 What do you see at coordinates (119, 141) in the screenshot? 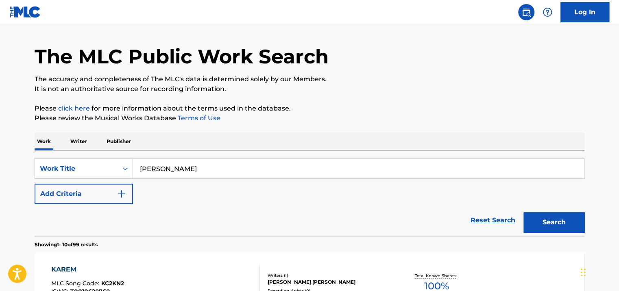
I see `p: Publisher` at bounding box center [119, 141].